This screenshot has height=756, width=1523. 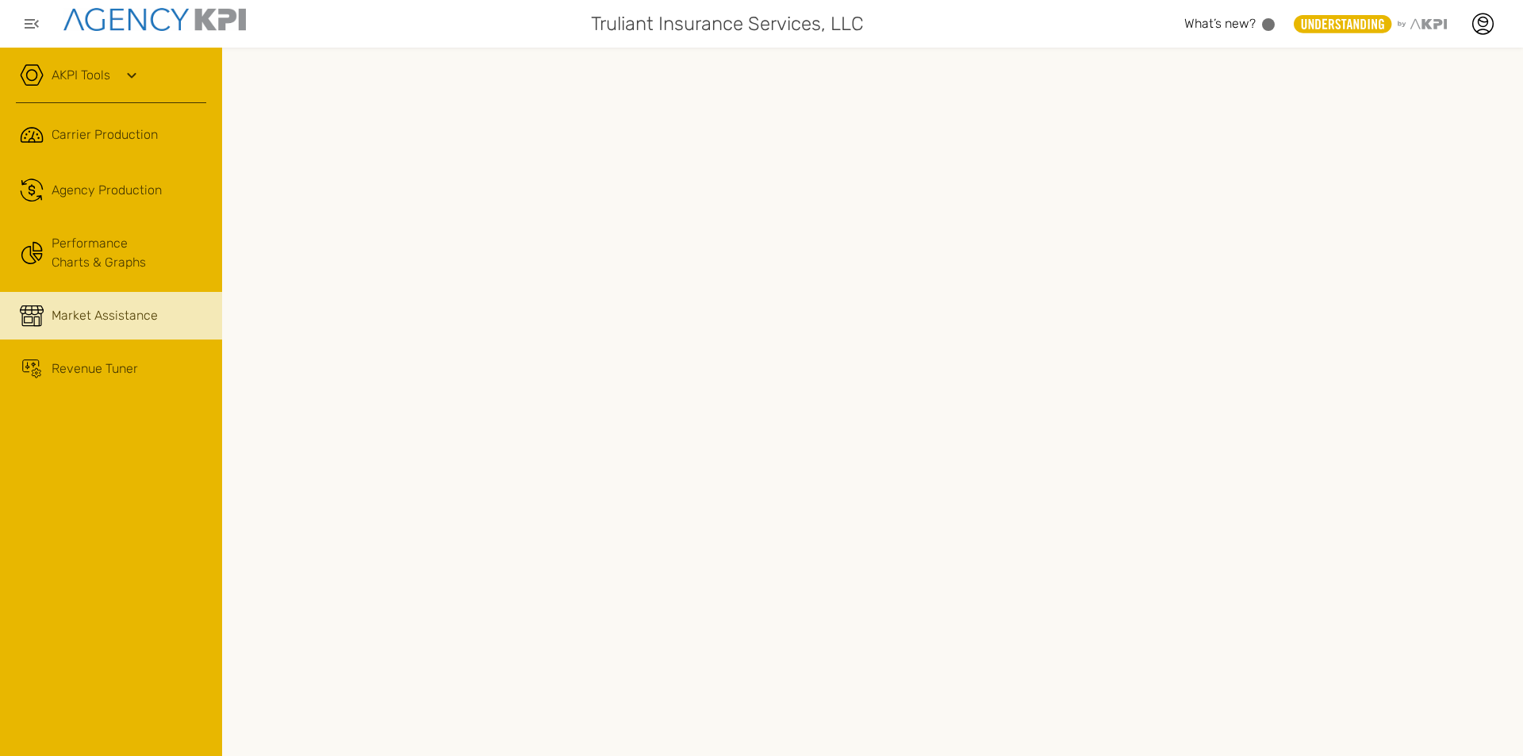 I want to click on span: Agency Production, so click(x=106, y=190).